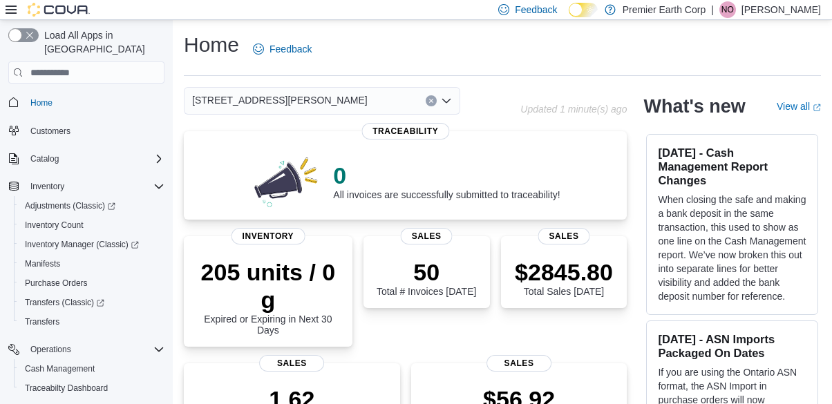 This screenshot has height=404, width=832. What do you see at coordinates (446, 101) in the screenshot?
I see `button: Open list of options` at bounding box center [446, 101].